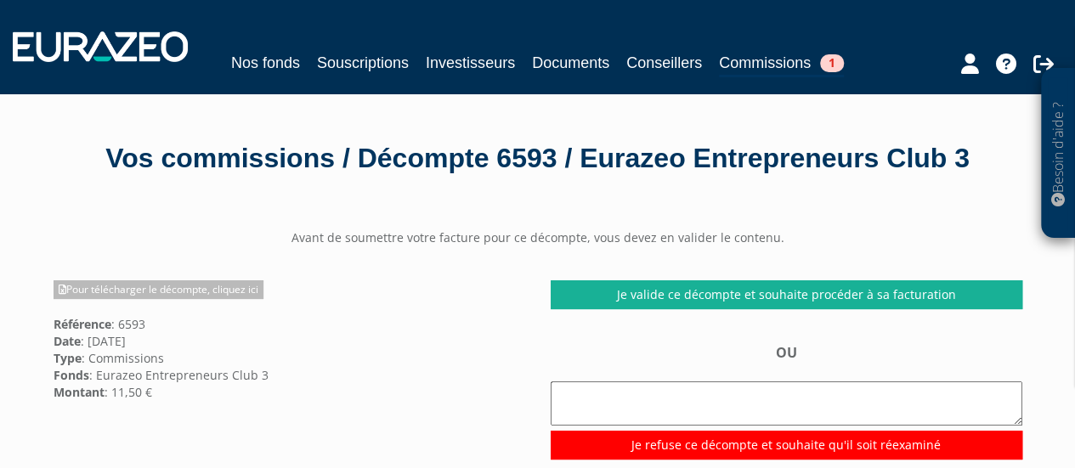 Image resolution: width=1075 pixels, height=468 pixels. Describe the element at coordinates (832, 63) in the screenshot. I see `span: 1` at that location.